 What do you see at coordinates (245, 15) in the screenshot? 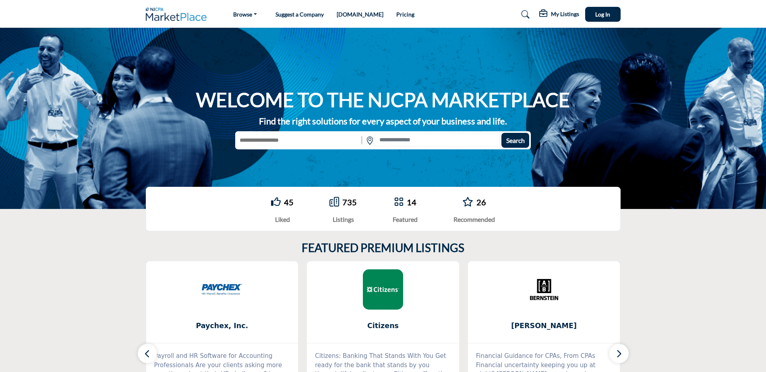
I see `a: Browse` at bounding box center [245, 15].